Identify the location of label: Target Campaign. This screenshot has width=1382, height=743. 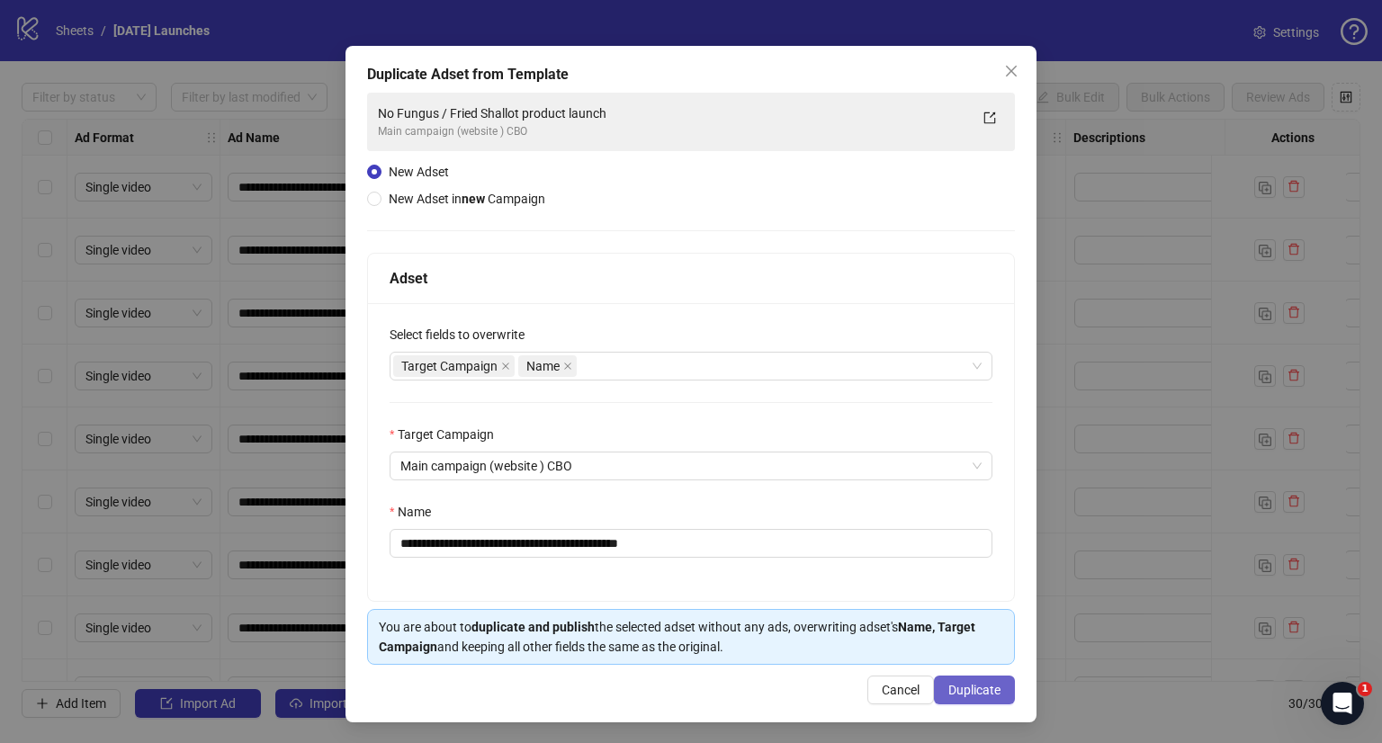
(447, 435).